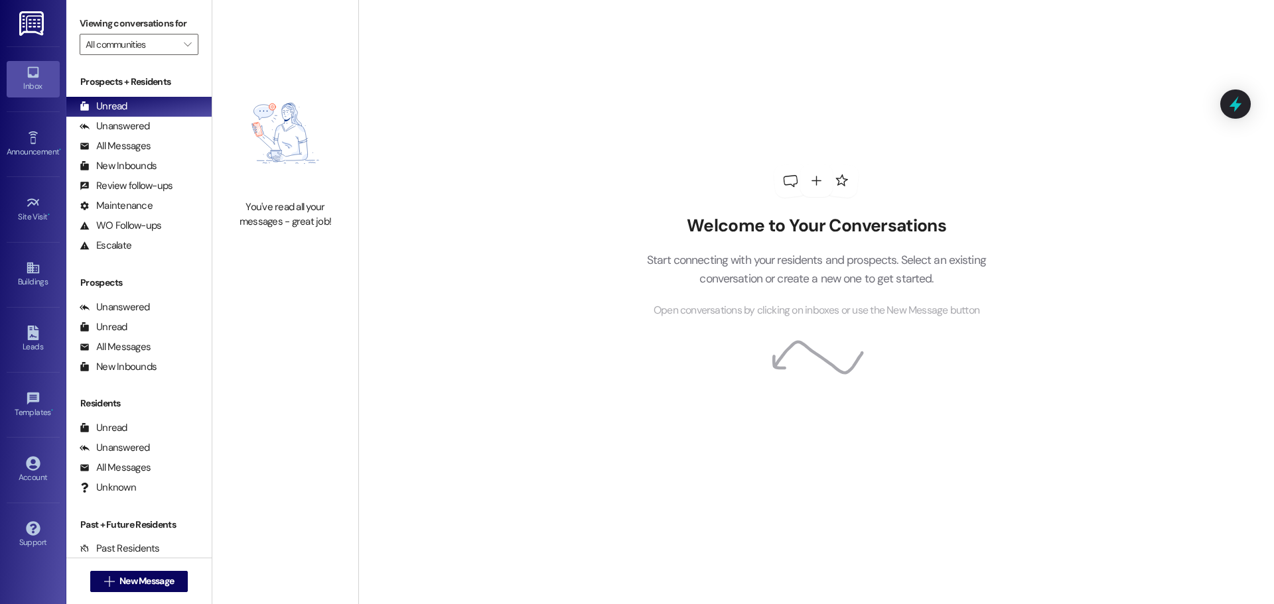 The width and height of the screenshot is (1274, 604). I want to click on a: Inbox, so click(33, 79).